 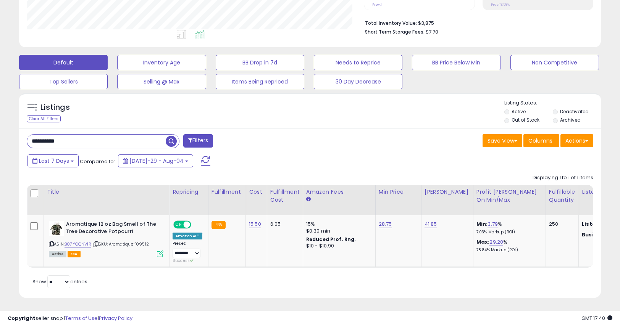 What do you see at coordinates (187, 236) in the screenshot?
I see `div: Amazon AI *` at bounding box center [187, 236].